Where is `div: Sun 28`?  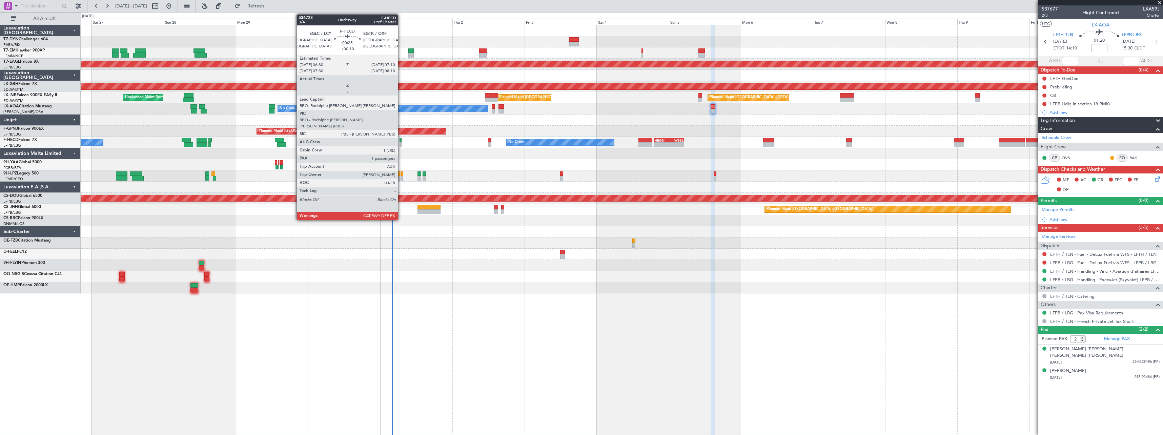
div: Sun 28 is located at coordinates (200, 22).